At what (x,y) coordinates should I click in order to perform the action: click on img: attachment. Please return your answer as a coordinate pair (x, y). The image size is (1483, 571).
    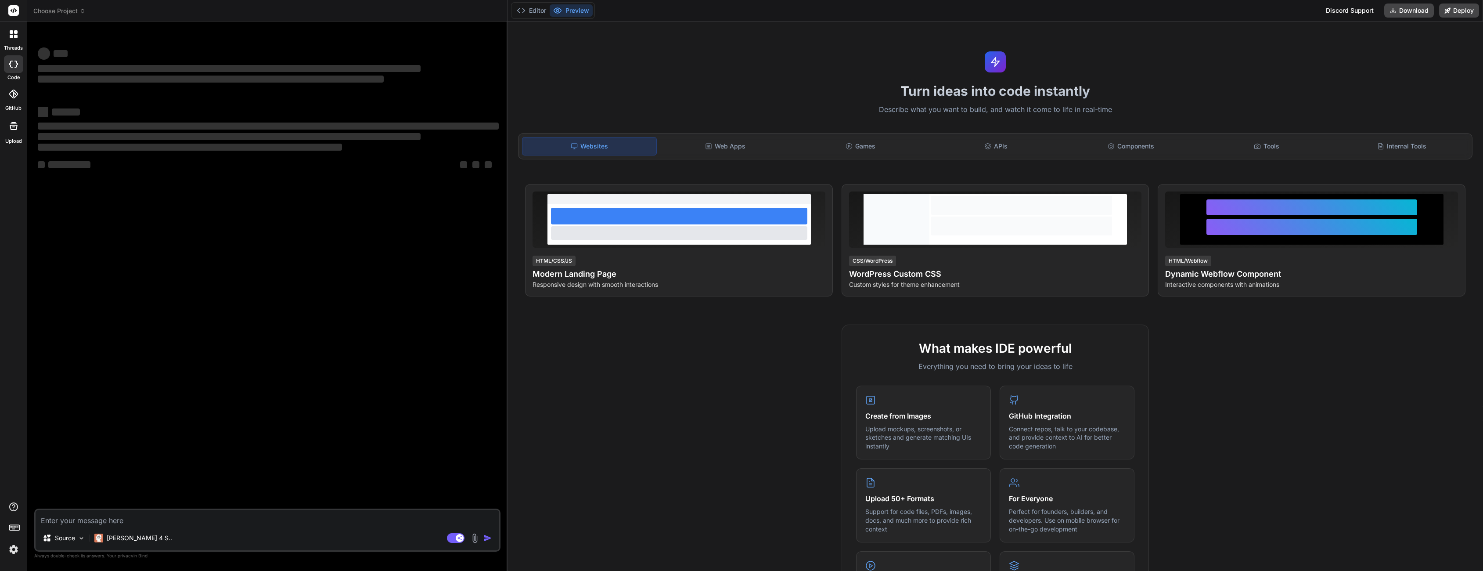
    Looking at the image, I should click on (475, 538).